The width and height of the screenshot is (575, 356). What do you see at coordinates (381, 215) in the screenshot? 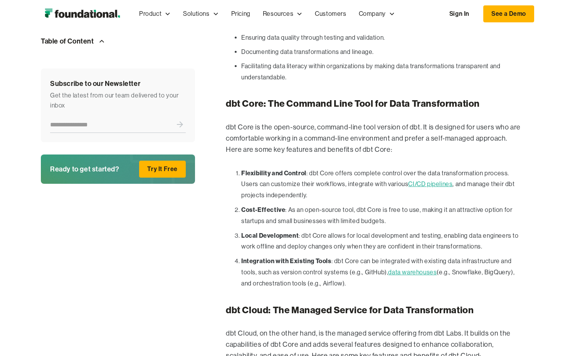
I see `li: : As an open-source tool, dbt Core is free to use, making it an attractive option for startups an...` at bounding box center [381, 215].